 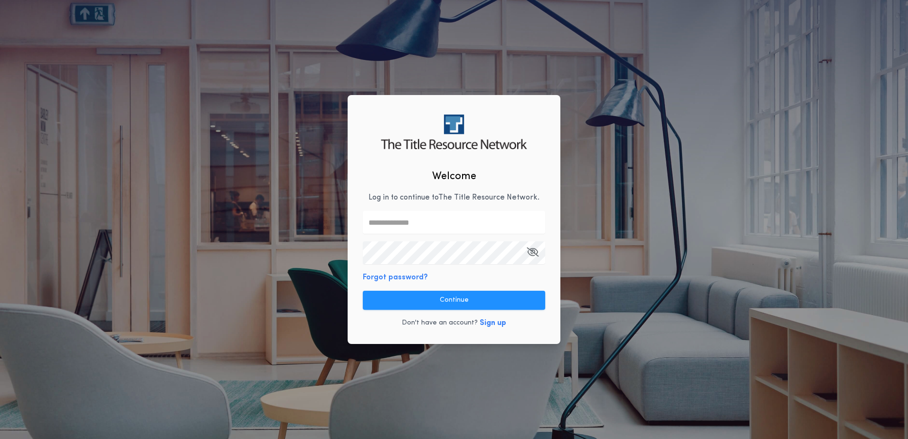 I want to click on p: Log in to continue to The Title Resource Network ., so click(x=454, y=198).